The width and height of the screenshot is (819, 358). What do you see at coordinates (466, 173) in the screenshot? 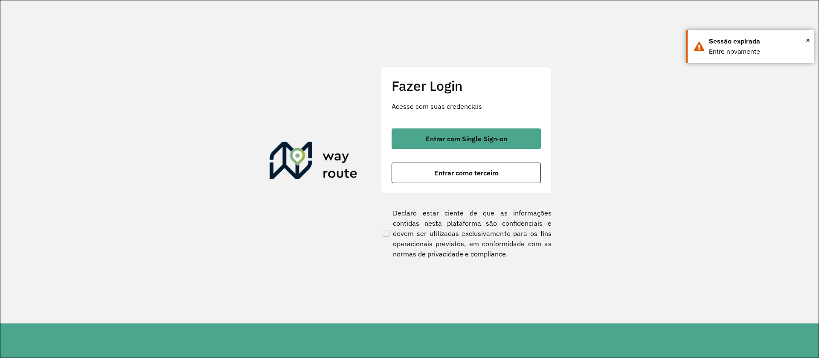
I see `span: Entrar como terceiro` at bounding box center [466, 173].